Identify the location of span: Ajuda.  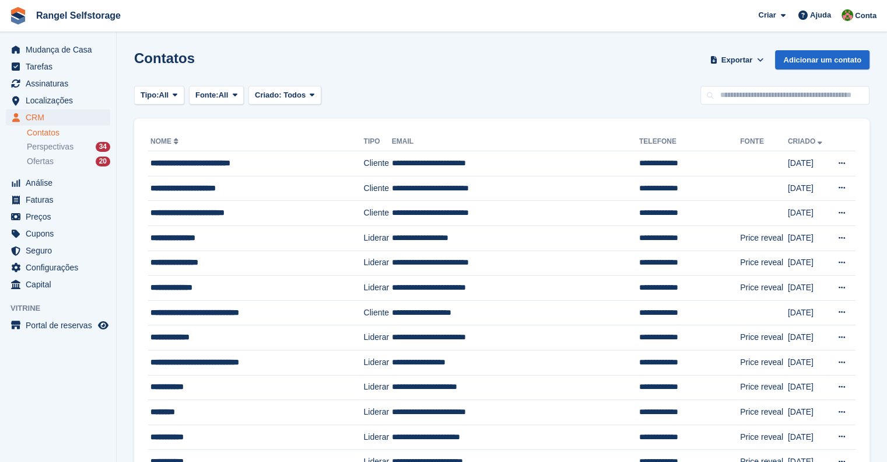
(821, 15).